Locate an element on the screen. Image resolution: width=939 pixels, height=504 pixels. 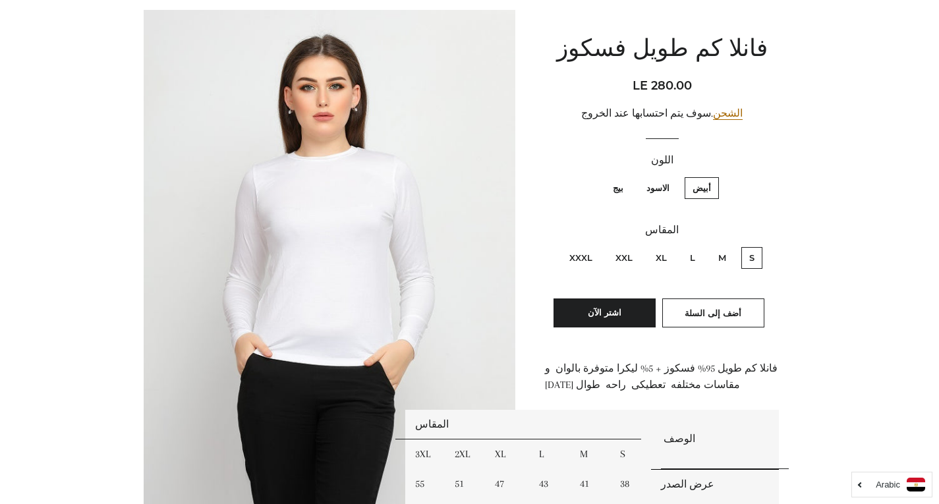
label: أبيض is located at coordinates (702, 188).